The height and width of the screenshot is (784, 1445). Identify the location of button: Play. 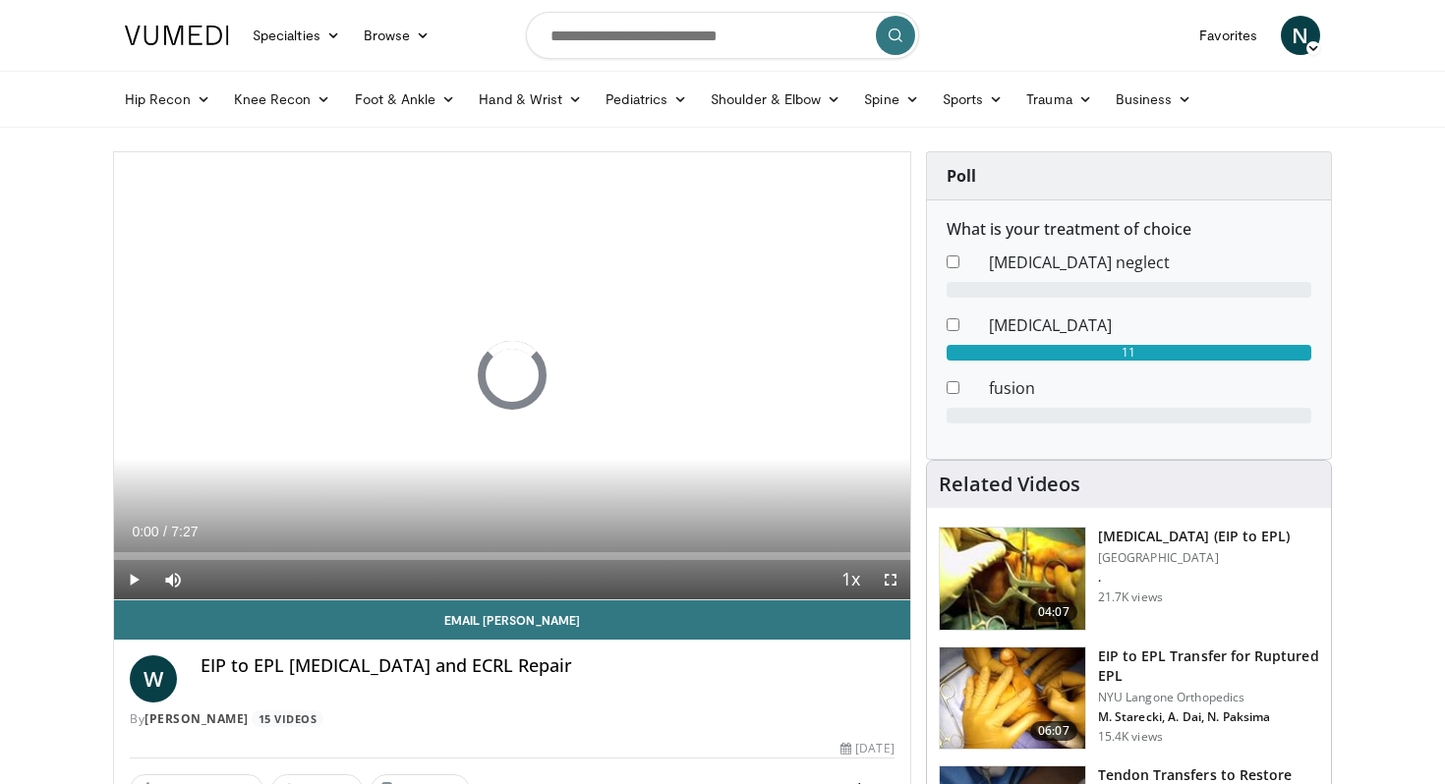
(134, 580).